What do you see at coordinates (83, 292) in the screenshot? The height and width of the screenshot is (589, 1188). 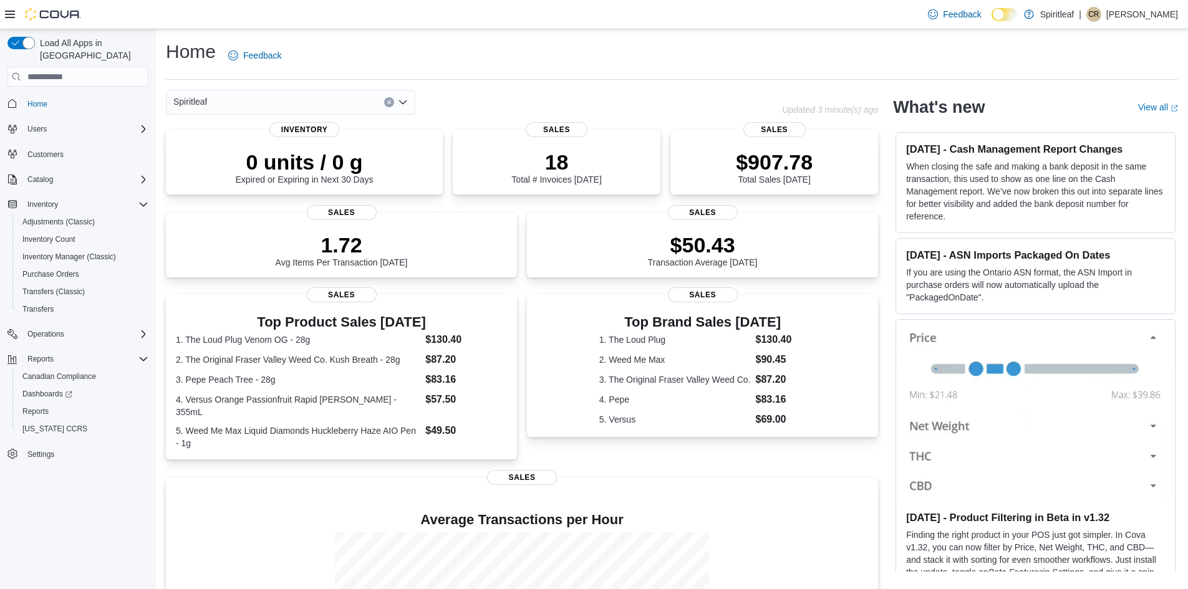 I see `button: Transfers (Classic)` at bounding box center [83, 292].